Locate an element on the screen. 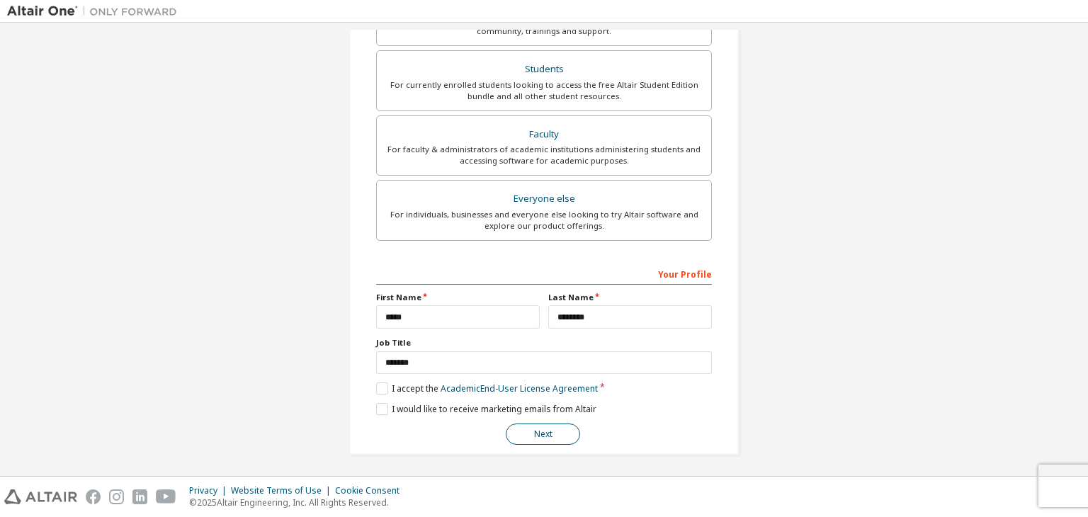  label: Last Name is located at coordinates (630, 298).